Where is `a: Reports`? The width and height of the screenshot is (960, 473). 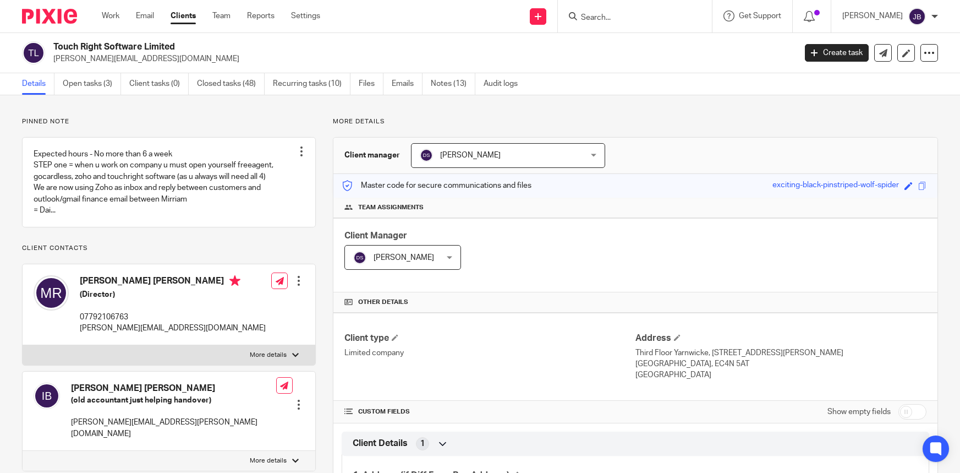
a: Reports is located at coordinates (261, 16).